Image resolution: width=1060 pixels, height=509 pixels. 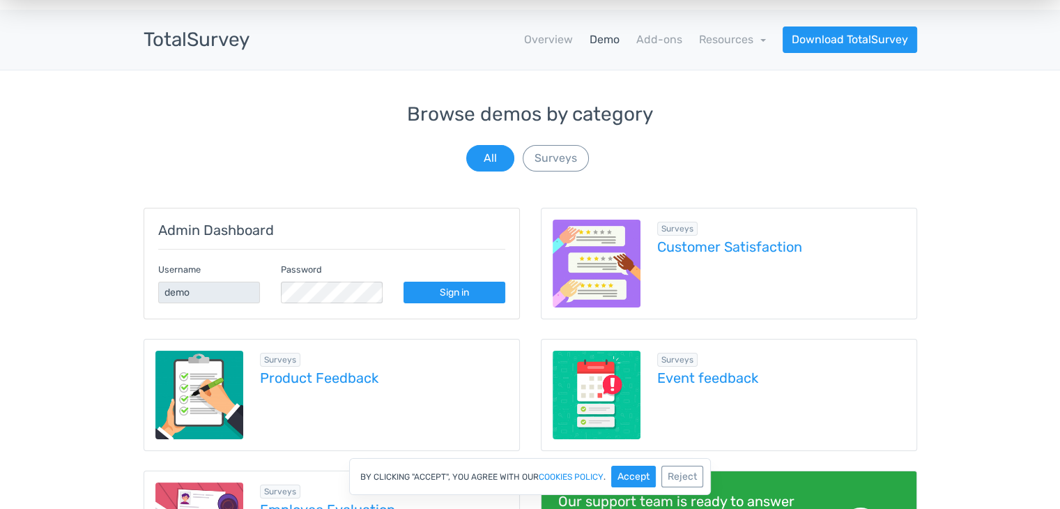 What do you see at coordinates (197, 40) in the screenshot?
I see `h3: TotalSurvey` at bounding box center [197, 40].